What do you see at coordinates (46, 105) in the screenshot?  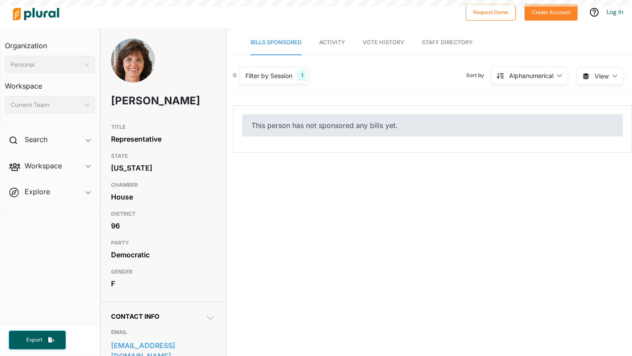 I see `div: Current Team` at bounding box center [46, 105].